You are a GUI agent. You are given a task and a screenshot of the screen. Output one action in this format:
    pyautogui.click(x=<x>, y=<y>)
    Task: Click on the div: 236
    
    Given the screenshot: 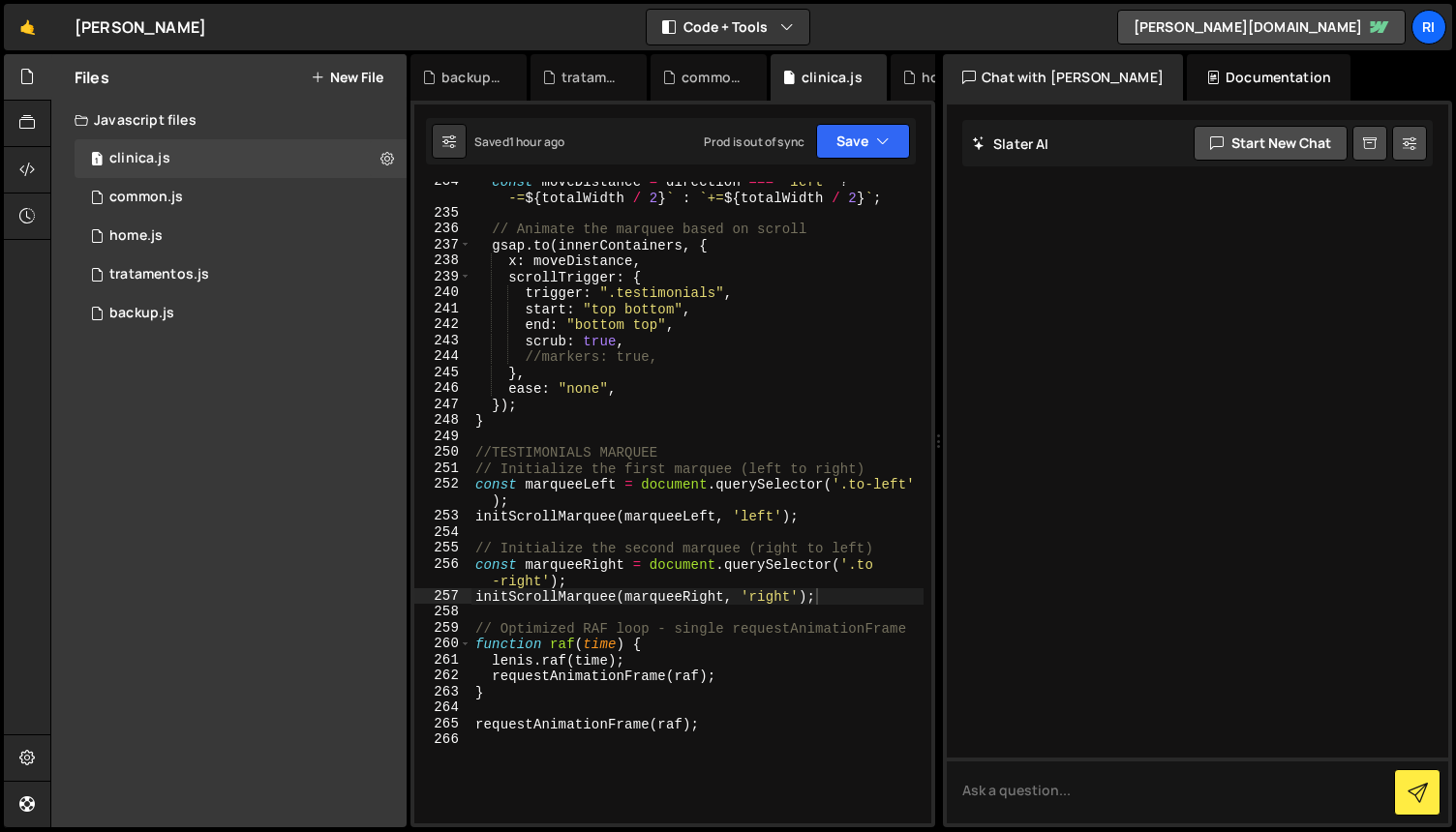 What is the action you would take?
    pyautogui.click(x=442, y=229)
    